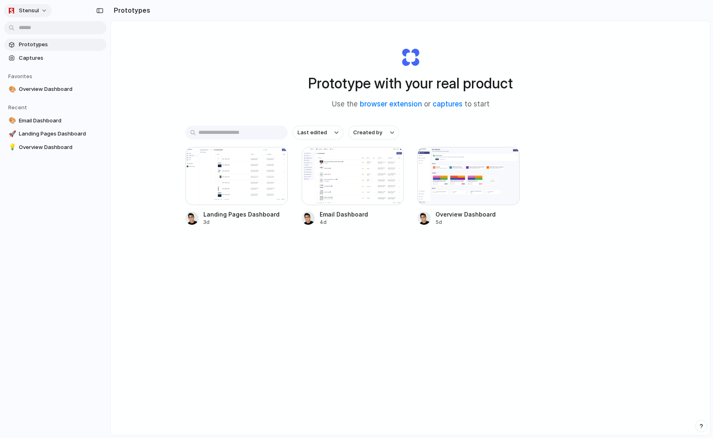 This screenshot has width=713, height=438. What do you see at coordinates (61, 121) in the screenshot?
I see `span: Email Dashboard` at bounding box center [61, 121].